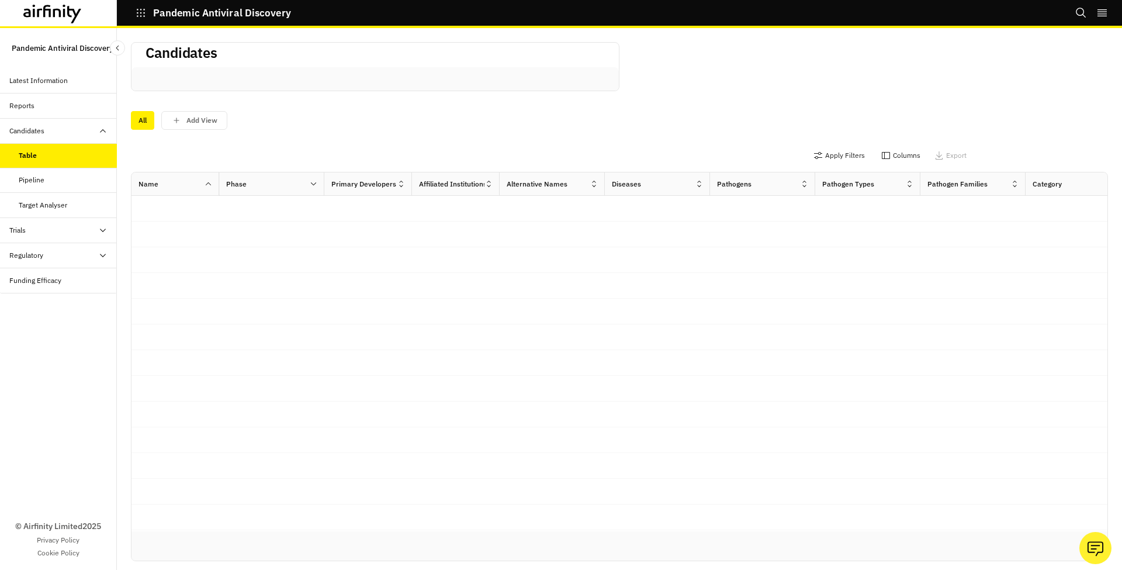 This screenshot has width=1122, height=570. Describe the element at coordinates (1095, 548) in the screenshot. I see `button: Ask our analysts` at that location.